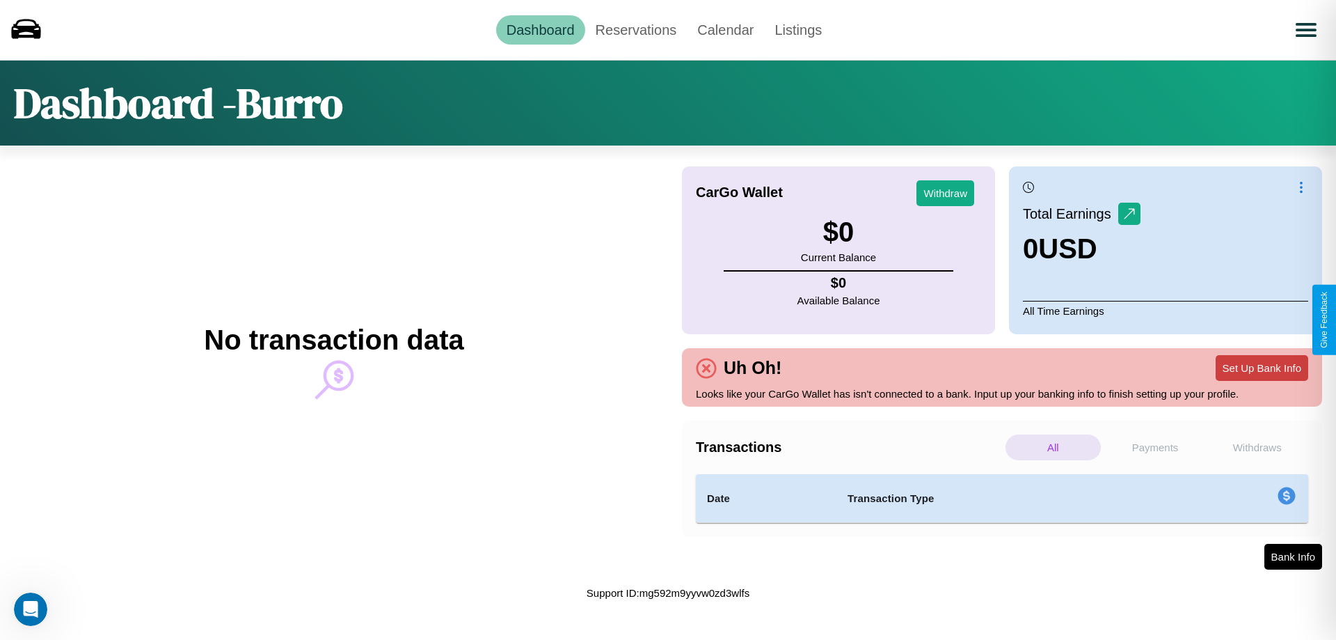 The image size is (1336, 640). What do you see at coordinates (849, 447) in the screenshot?
I see `h4: Transactions` at bounding box center [849, 447].